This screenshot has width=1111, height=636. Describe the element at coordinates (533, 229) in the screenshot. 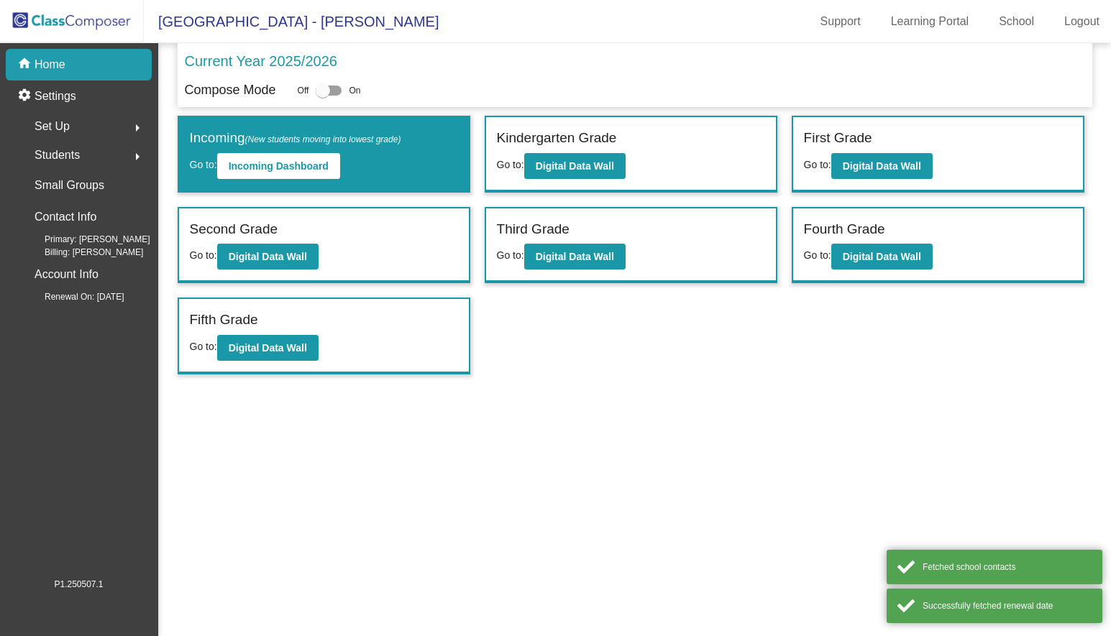

I see `label: Third Grade` at that location.